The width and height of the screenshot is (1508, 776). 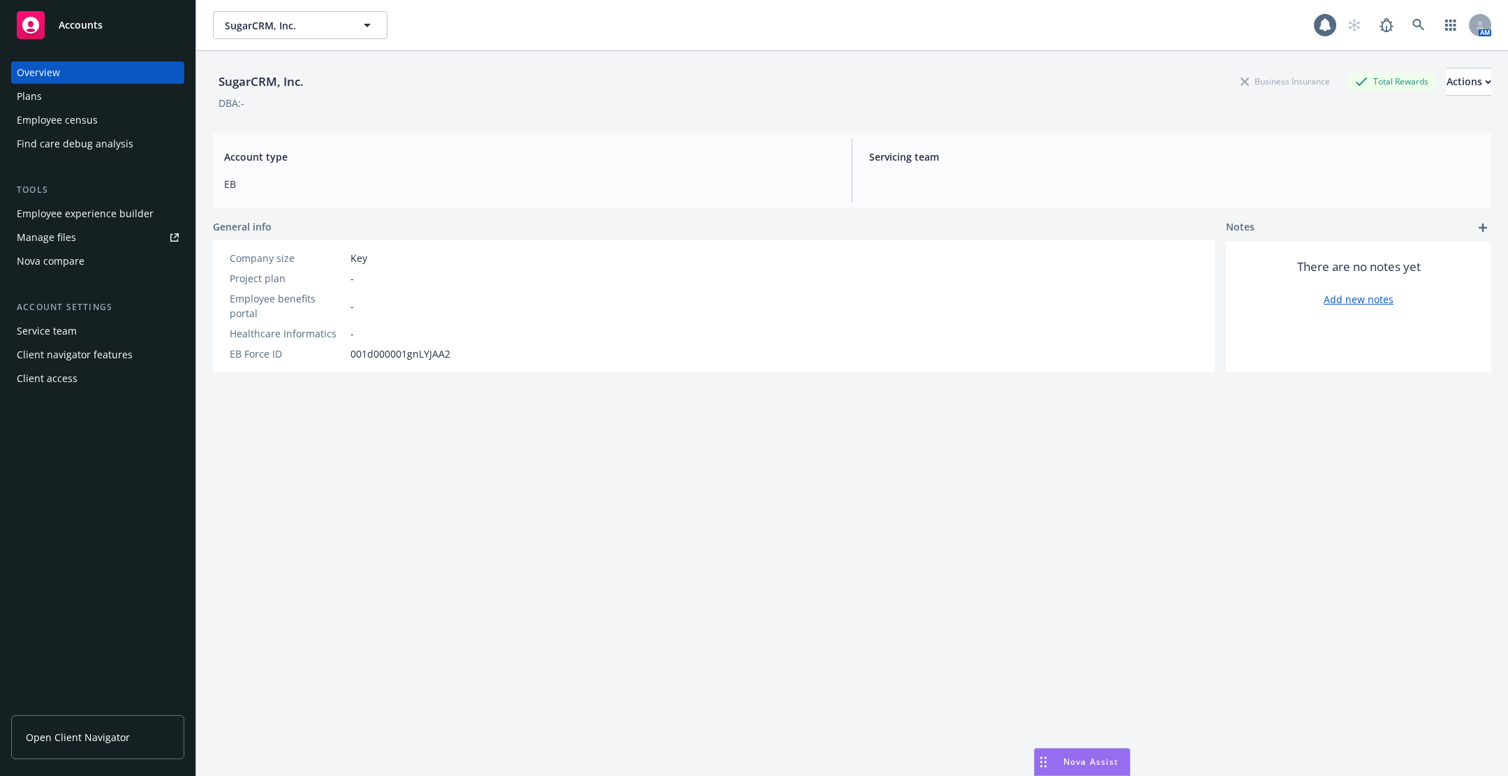 I want to click on span: EB, so click(x=529, y=184).